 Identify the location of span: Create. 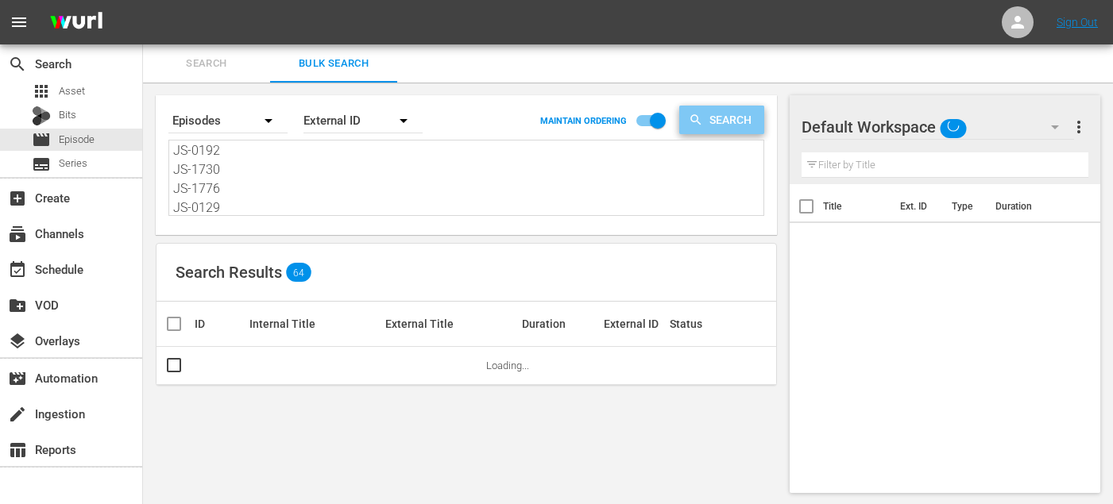
(17, 199).